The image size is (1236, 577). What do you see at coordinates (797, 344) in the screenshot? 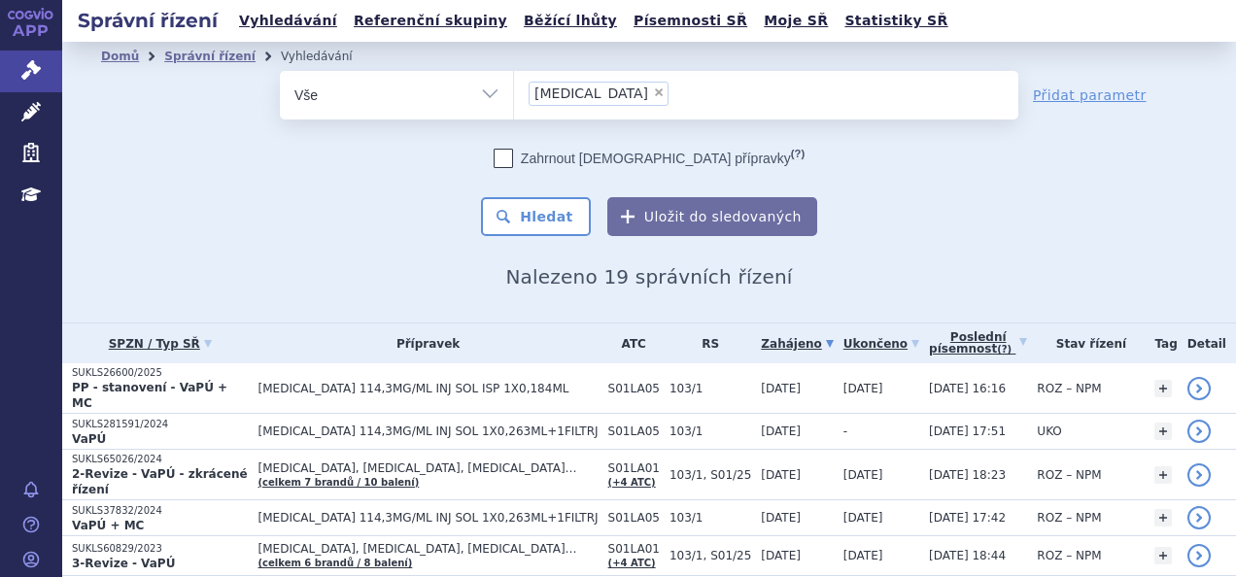
I see `a: Zahájeno` at bounding box center [797, 344].